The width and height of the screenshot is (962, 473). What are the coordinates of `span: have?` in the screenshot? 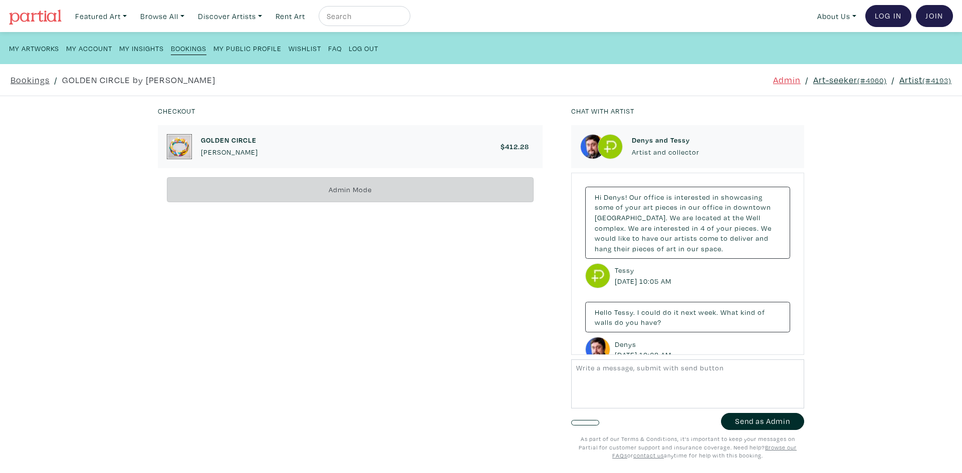 It's located at (651, 322).